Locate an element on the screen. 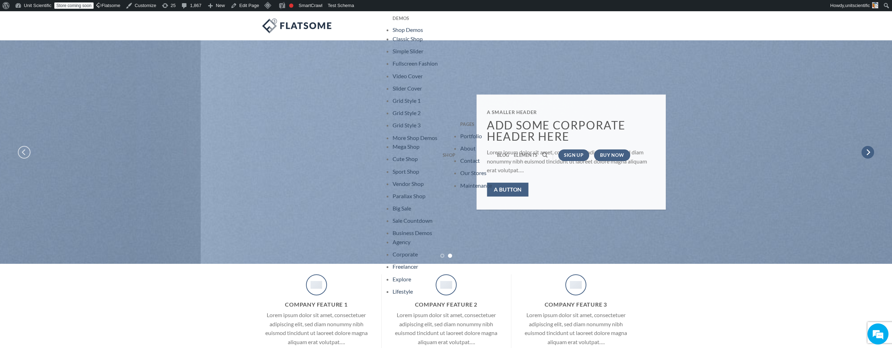 This screenshot has width=892, height=348. a: Grid Style 1 is located at coordinates (407, 100).